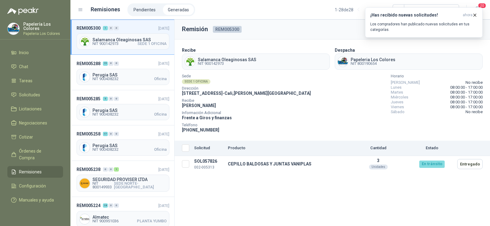 This screenshot has height=226, width=490. Describe the element at coordinates (208, 167) in the screenshot. I see `p: 002-005313` at that location.